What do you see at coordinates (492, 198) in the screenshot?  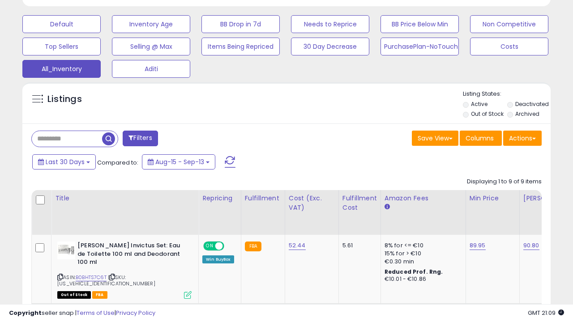 I see `div: Min Price` at bounding box center [492, 198].